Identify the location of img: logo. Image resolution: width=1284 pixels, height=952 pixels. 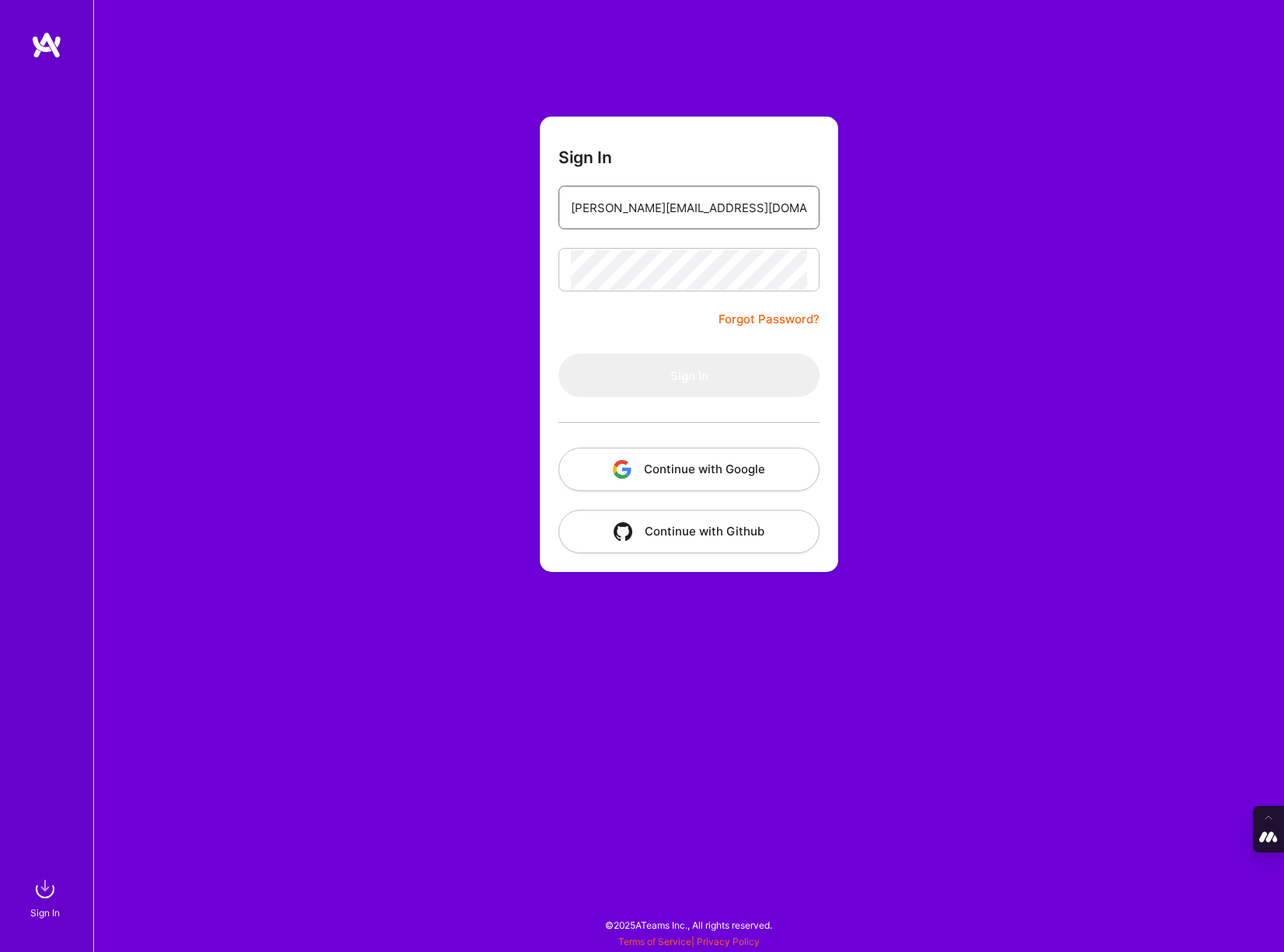
(46, 45).